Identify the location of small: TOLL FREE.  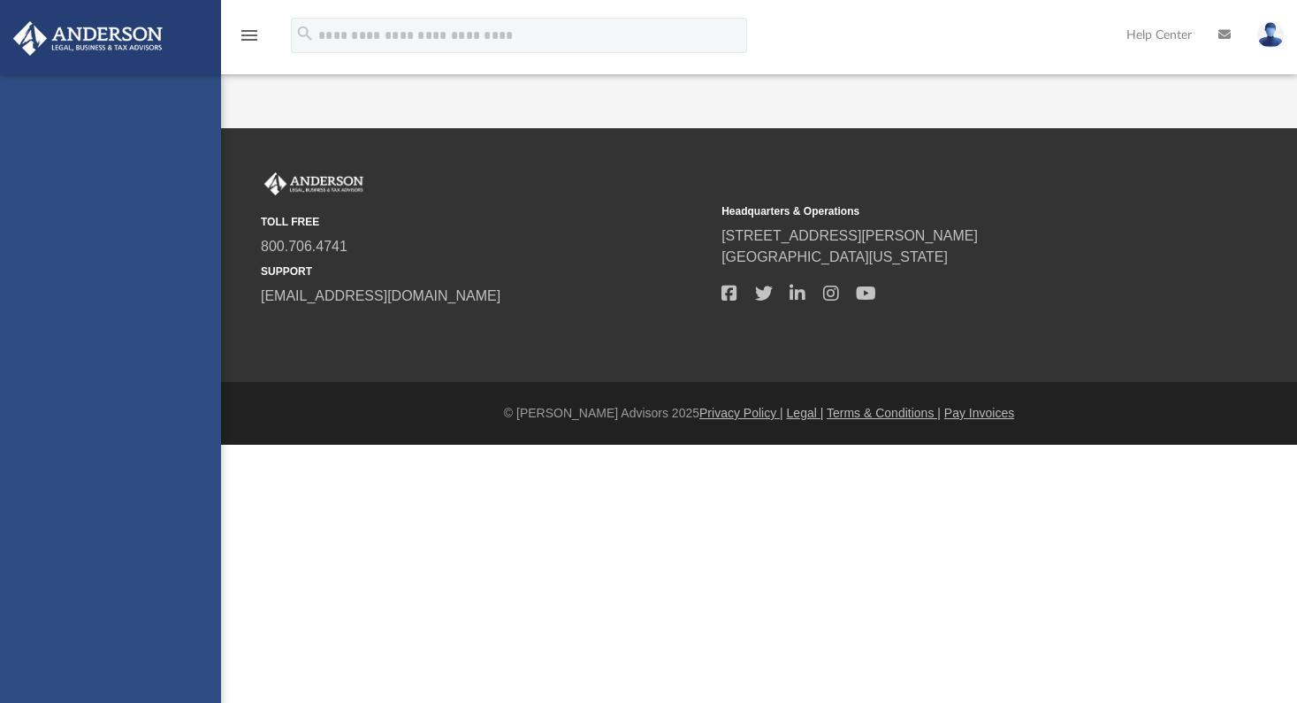
(484, 222).